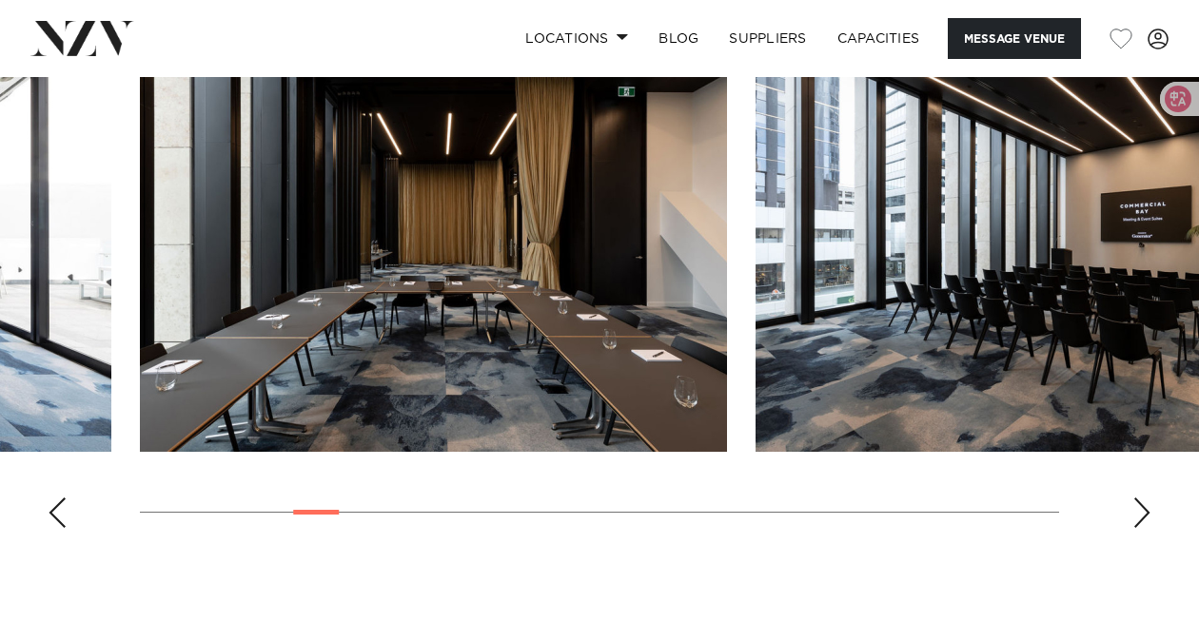  I want to click on a: SUPPLIERS, so click(767, 38).